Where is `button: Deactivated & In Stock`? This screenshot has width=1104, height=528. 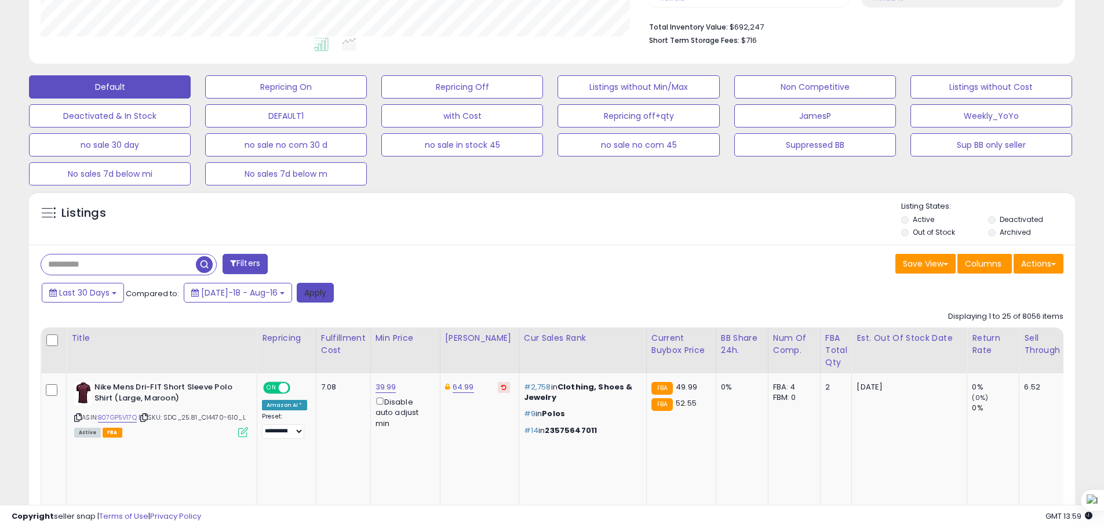
button: Deactivated & In Stock is located at coordinates (109, 116).